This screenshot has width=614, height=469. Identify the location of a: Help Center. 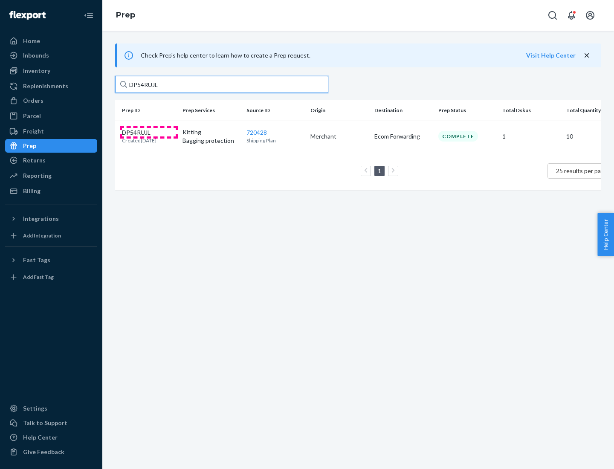
(51, 437).